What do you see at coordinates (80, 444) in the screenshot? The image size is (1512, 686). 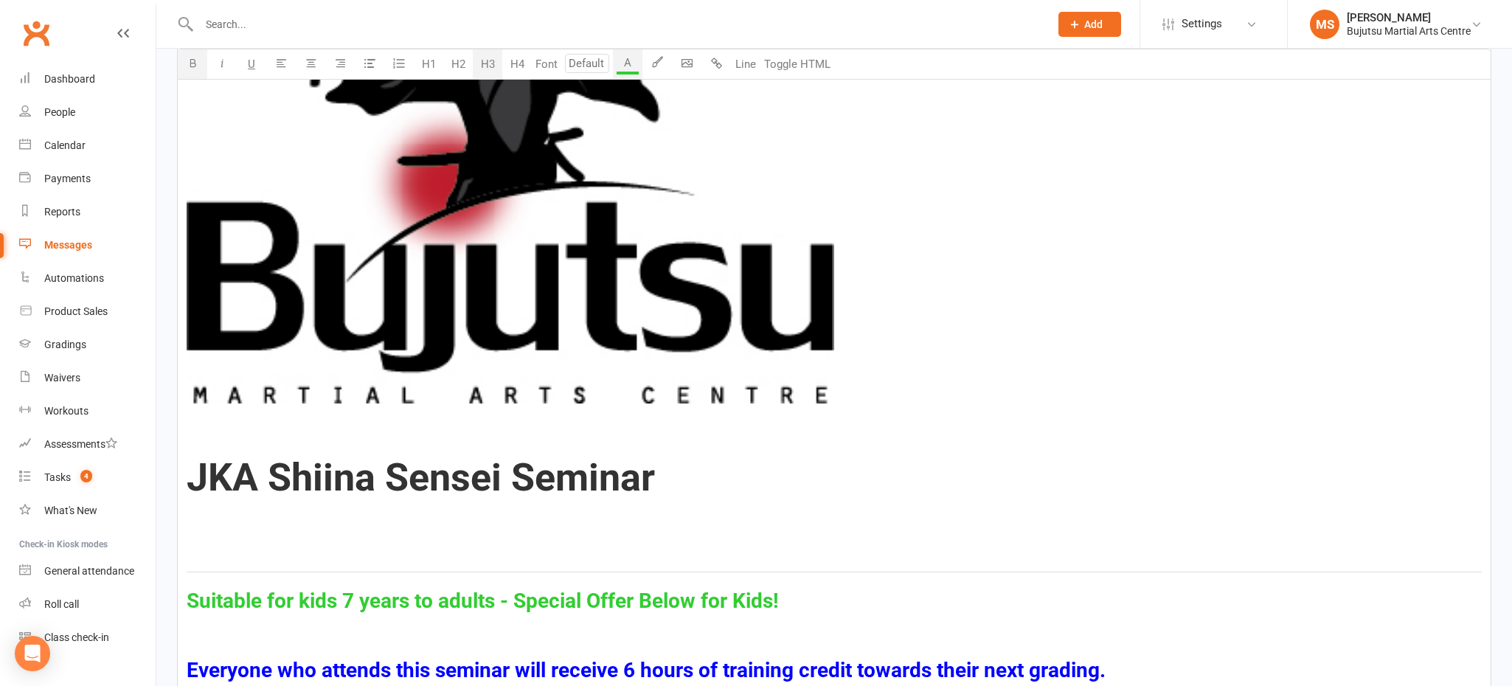 I see `div: Assessments` at bounding box center [80, 444].